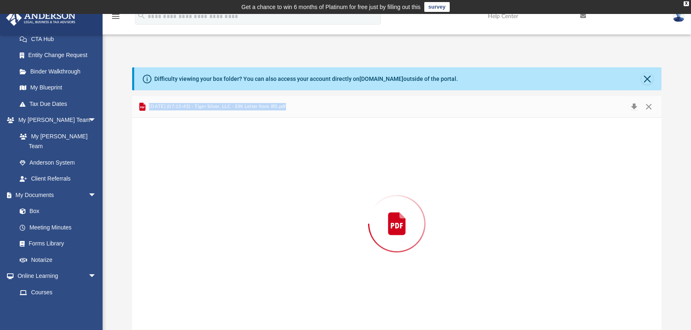  I want to click on a: My Blueprint, so click(58, 88).